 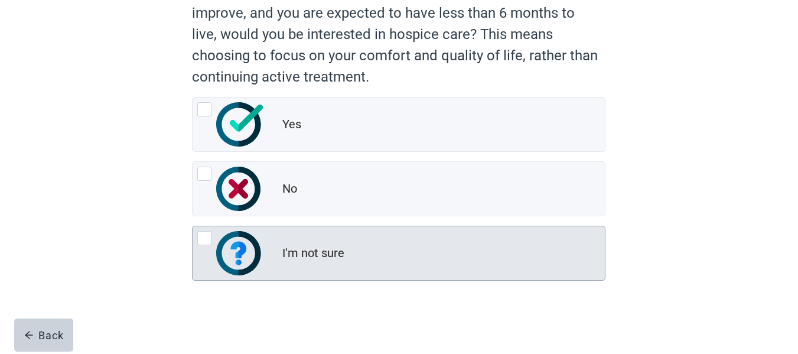 What do you see at coordinates (29, 335) in the screenshot?
I see `span: arrow-left` at bounding box center [29, 335].